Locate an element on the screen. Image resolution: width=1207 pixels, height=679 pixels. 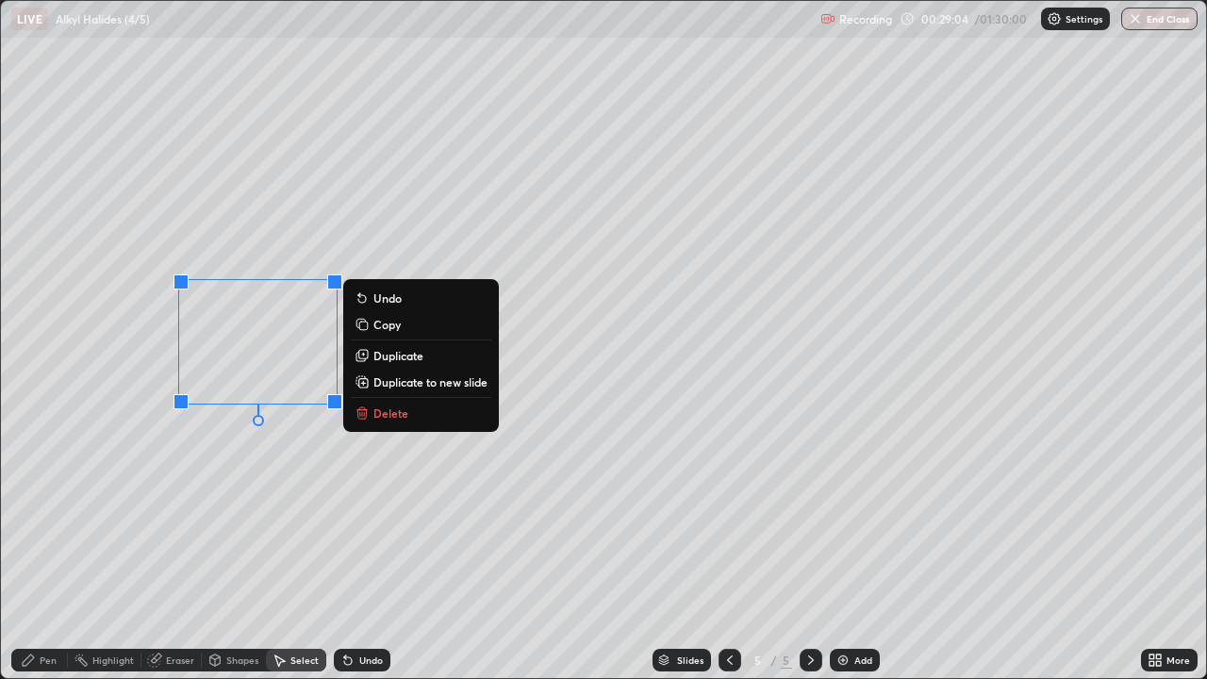
div: Shapes is located at coordinates (242, 660).